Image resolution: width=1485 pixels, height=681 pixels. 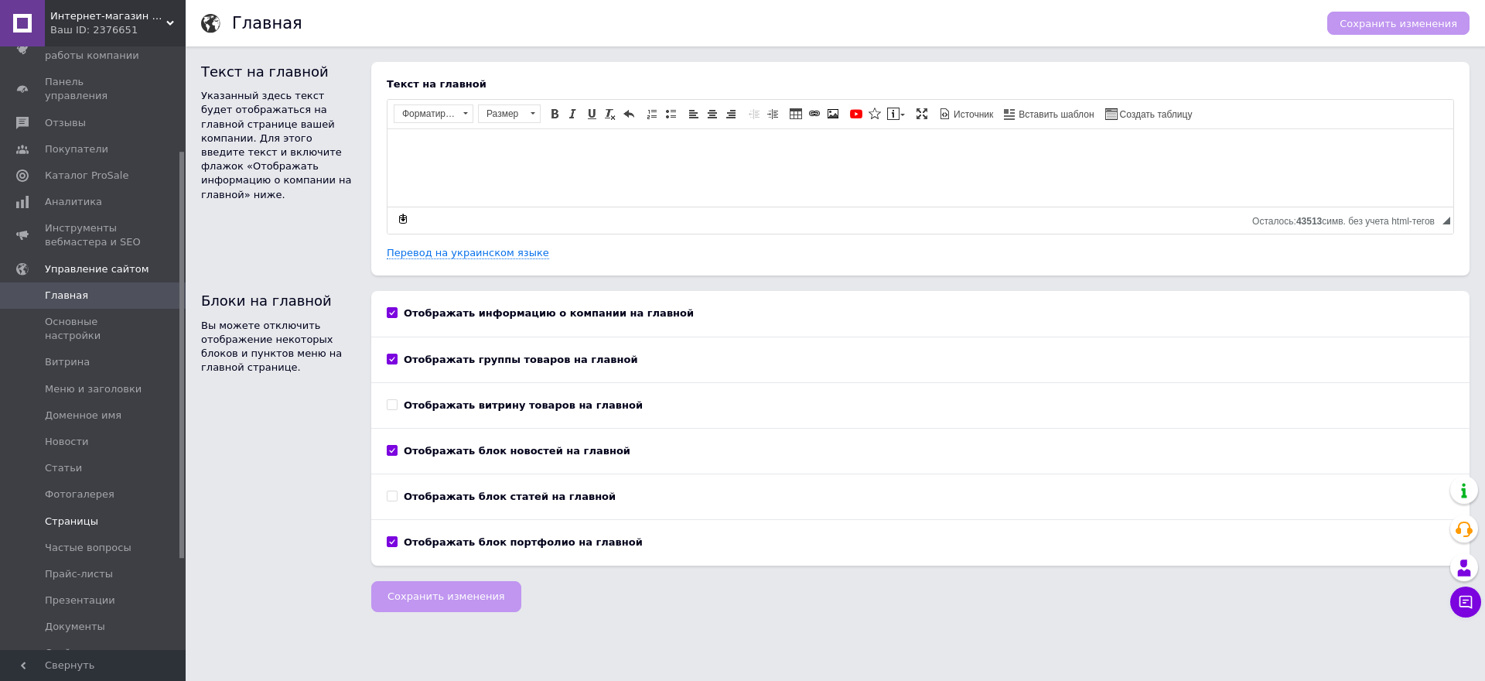 What do you see at coordinates (671, 114) in the screenshot?
I see `a: Вставить / удалить маркированный список` at bounding box center [671, 114].